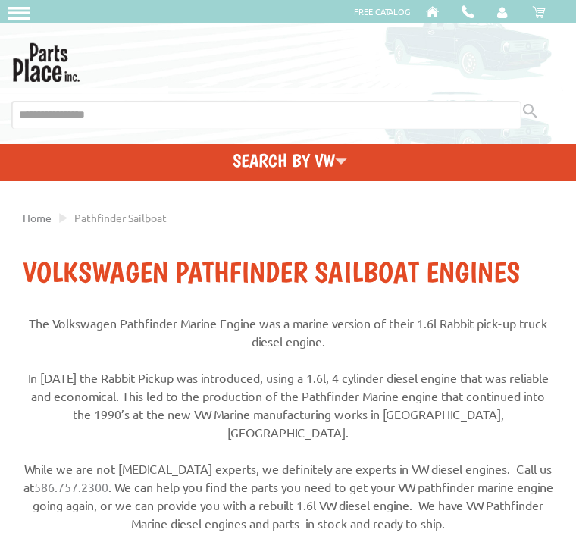 The image size is (576, 536). What do you see at coordinates (46, 60) in the screenshot?
I see `img: Parts Place Inc!` at bounding box center [46, 60].